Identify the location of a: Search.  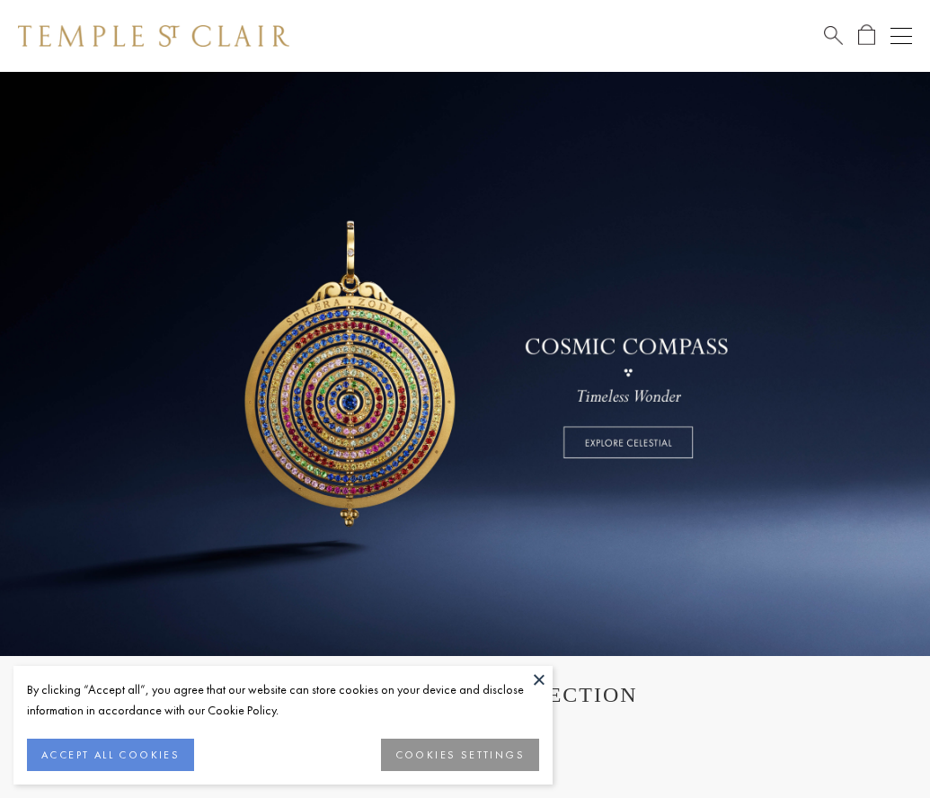
(833, 35).